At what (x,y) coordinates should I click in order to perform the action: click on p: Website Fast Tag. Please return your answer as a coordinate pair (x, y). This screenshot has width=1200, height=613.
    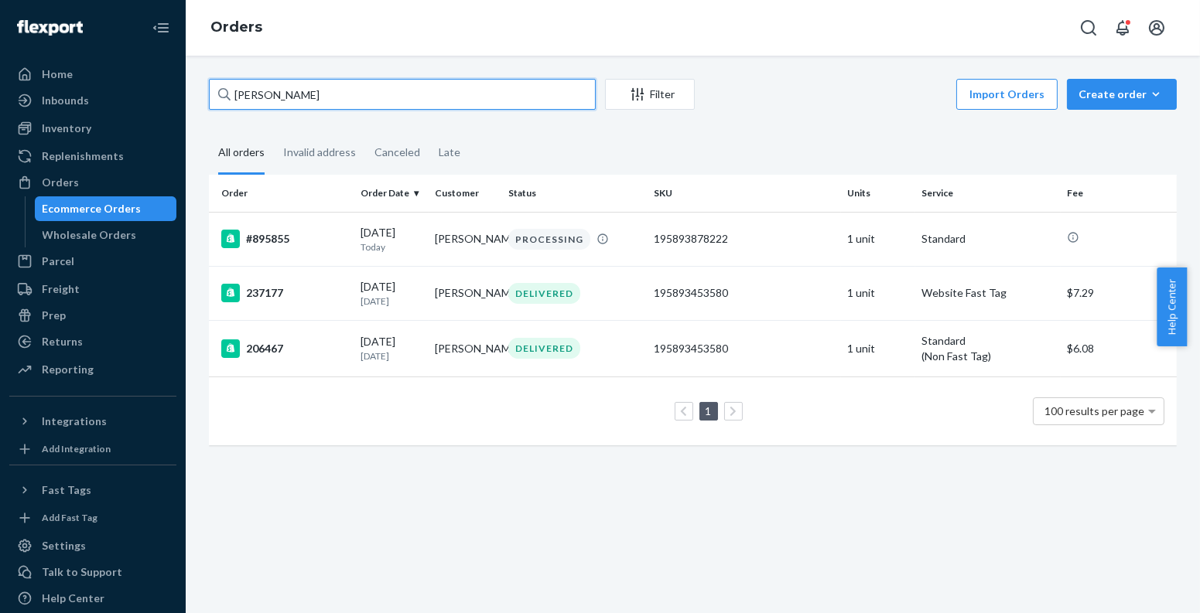
    Looking at the image, I should click on (988, 293).